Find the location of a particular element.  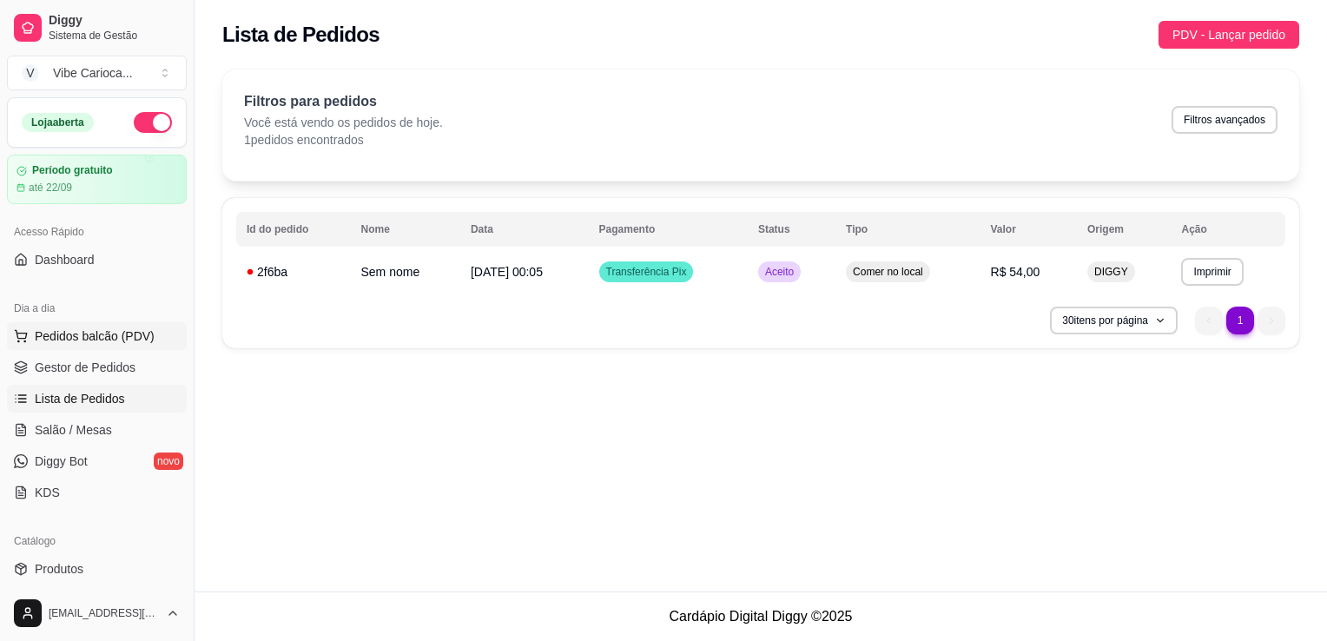

a: Salão / Mesas is located at coordinates (96, 430).